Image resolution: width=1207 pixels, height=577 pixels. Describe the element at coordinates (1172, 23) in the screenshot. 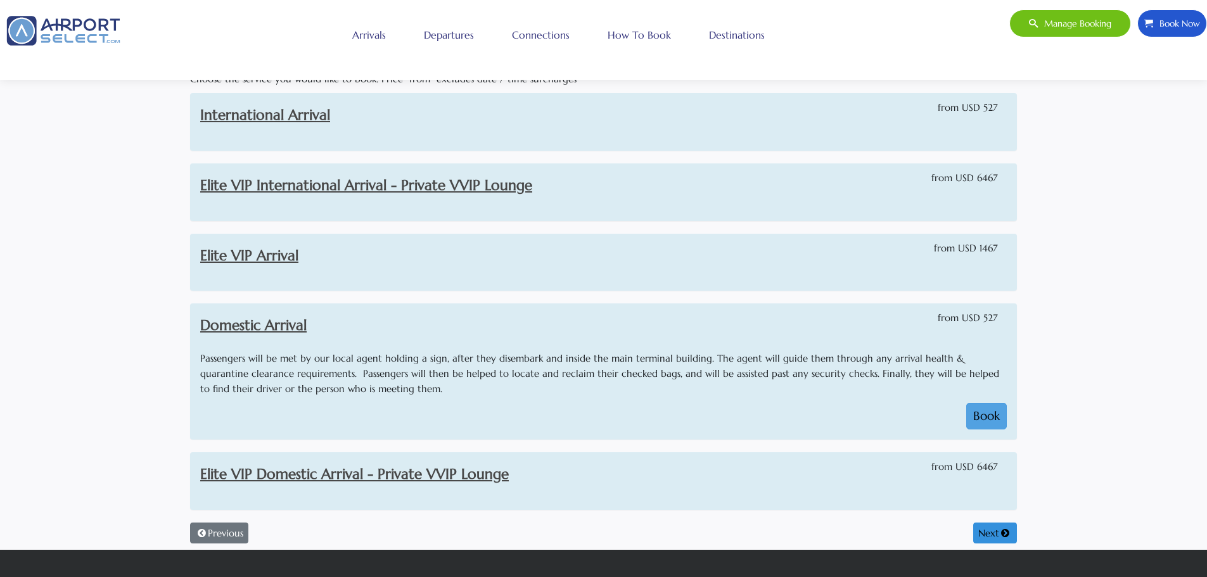

I see `a: Book Now` at that location.